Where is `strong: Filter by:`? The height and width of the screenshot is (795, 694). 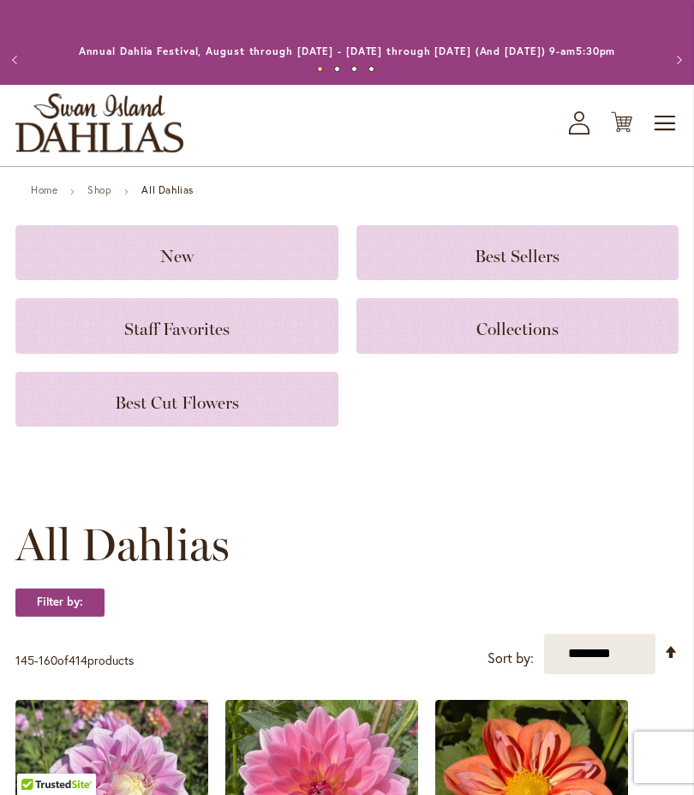
strong: Filter by: is located at coordinates (60, 602).